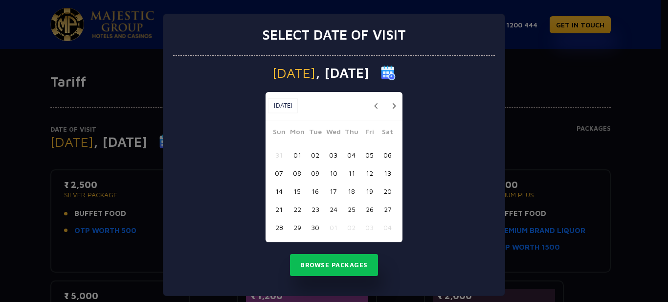 This screenshot has width=668, height=302. I want to click on span: Fri, so click(369, 133).